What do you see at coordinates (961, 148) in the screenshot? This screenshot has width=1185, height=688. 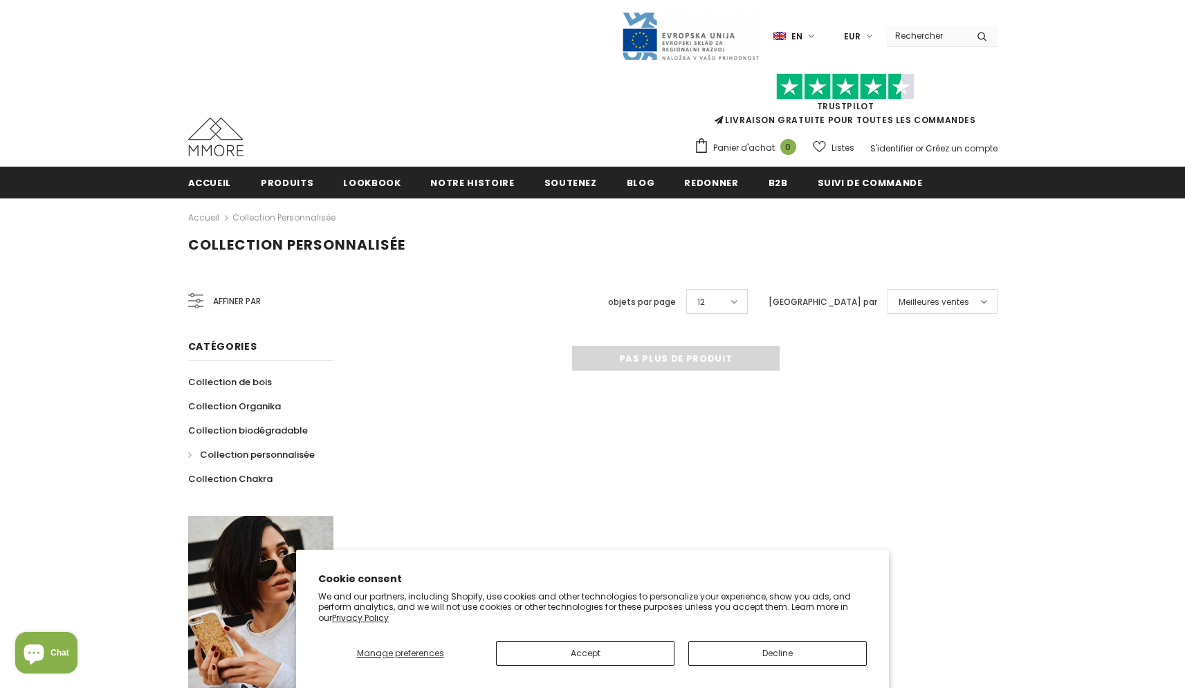 I see `a: Créez un compte` at bounding box center [961, 148].